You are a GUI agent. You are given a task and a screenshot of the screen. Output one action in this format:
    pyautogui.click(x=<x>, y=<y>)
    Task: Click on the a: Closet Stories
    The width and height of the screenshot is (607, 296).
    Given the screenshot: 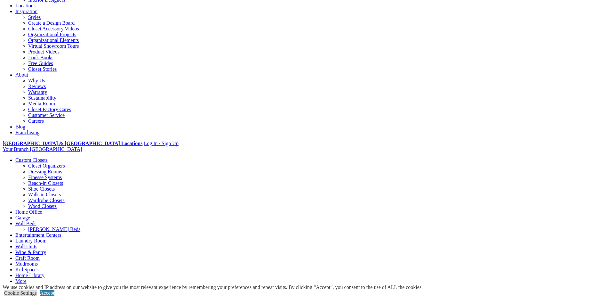 What is the action you would take?
    pyautogui.click(x=42, y=69)
    